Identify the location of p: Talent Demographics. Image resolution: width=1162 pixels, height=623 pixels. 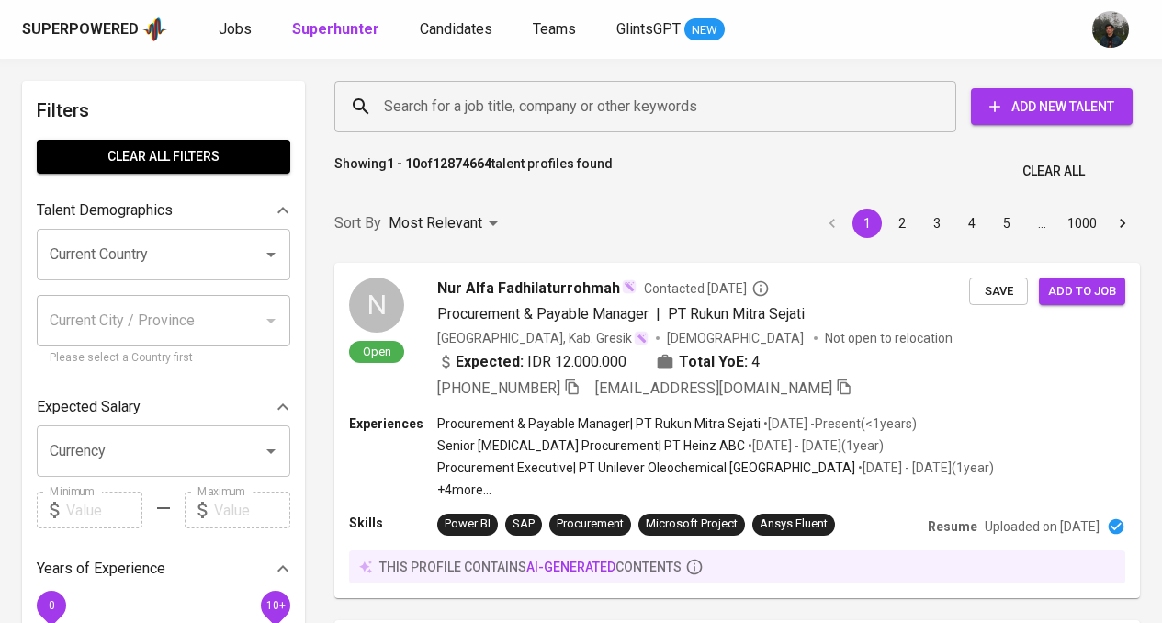
(105, 210).